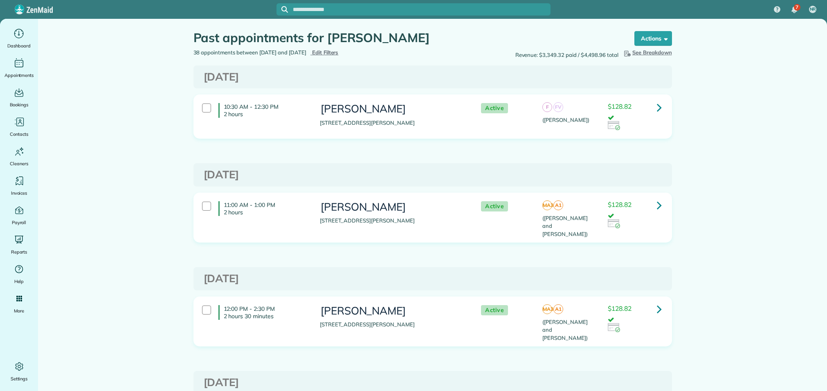  I want to click on a: Settings, so click(19, 371).